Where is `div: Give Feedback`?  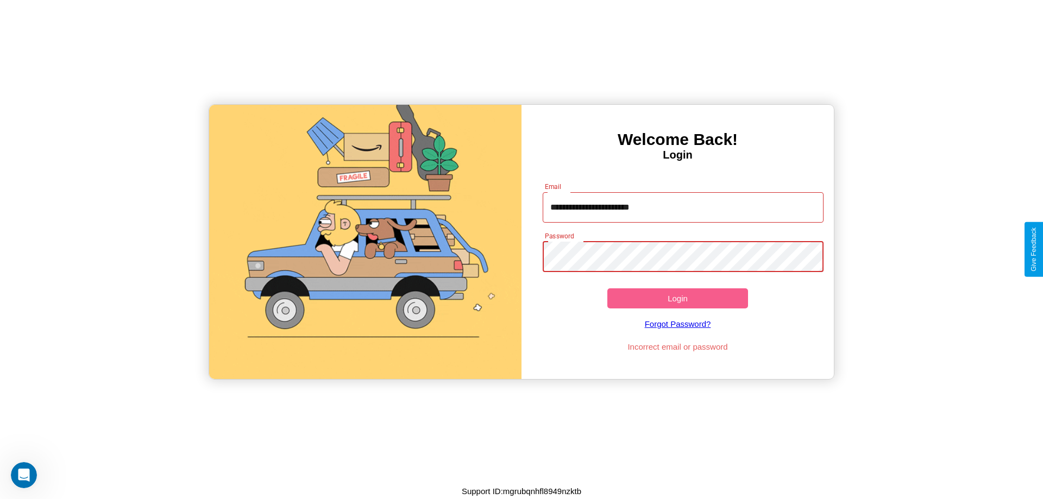
div: Give Feedback is located at coordinates (1034, 249).